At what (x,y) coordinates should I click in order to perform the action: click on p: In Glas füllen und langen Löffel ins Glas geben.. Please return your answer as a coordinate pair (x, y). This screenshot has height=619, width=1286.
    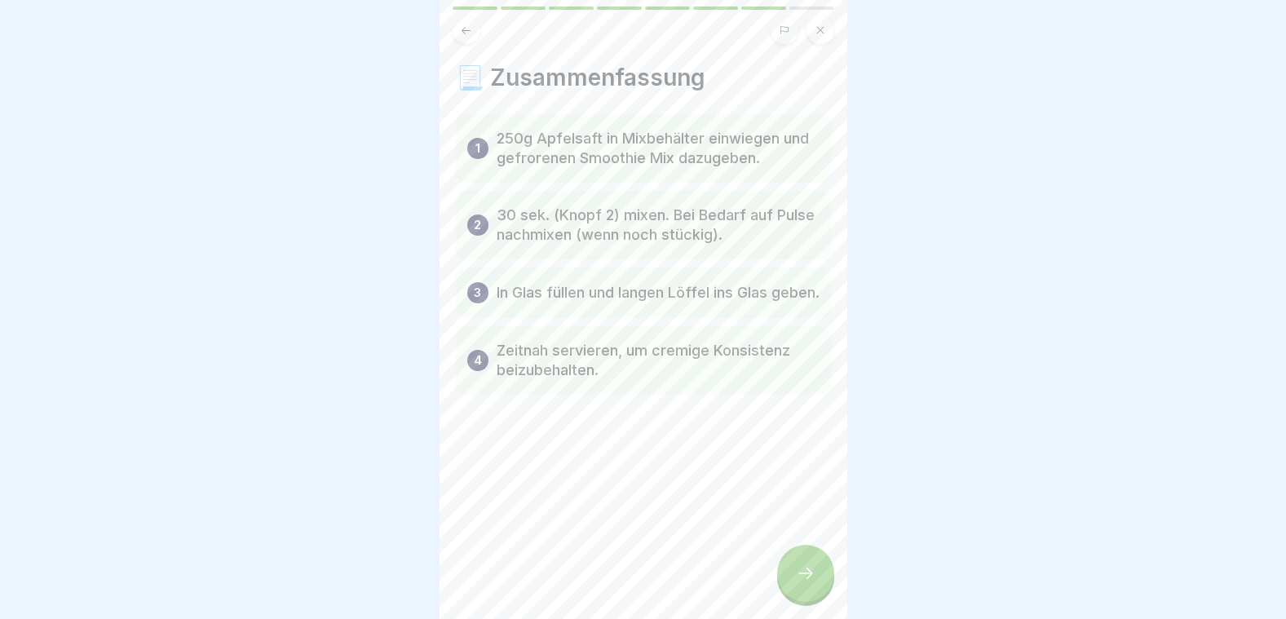
    Looking at the image, I should click on (658, 293).